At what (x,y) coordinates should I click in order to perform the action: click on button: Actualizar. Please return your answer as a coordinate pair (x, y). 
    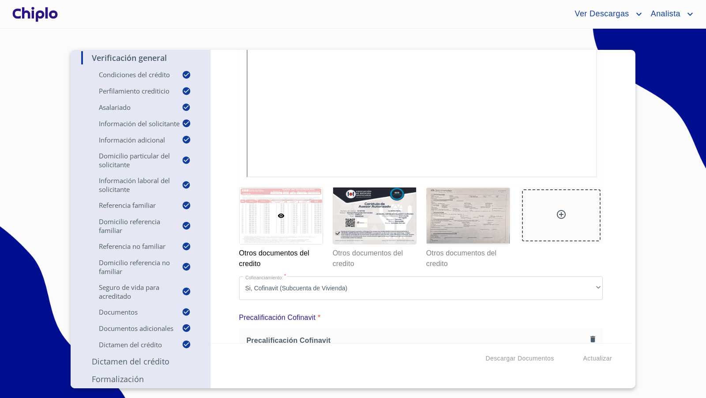
    Looking at the image, I should click on (598, 358).